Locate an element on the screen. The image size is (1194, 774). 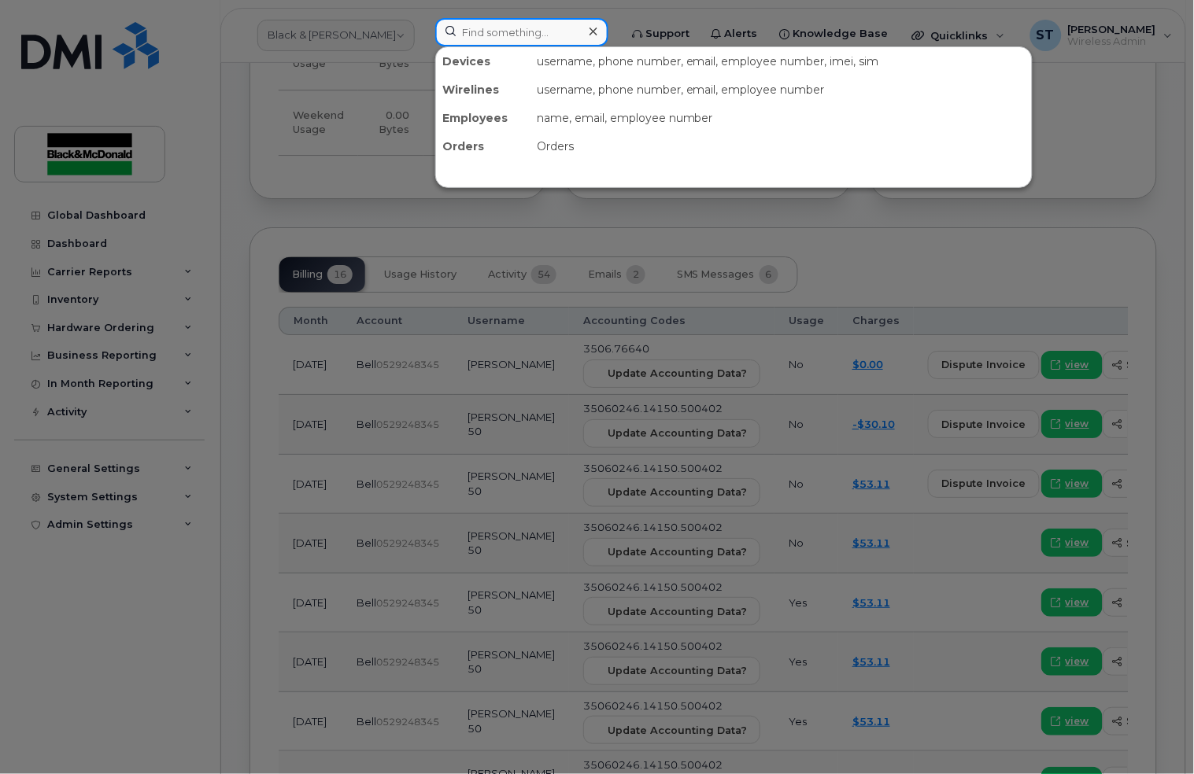
div: name, email, employee number is located at coordinates (781, 118).